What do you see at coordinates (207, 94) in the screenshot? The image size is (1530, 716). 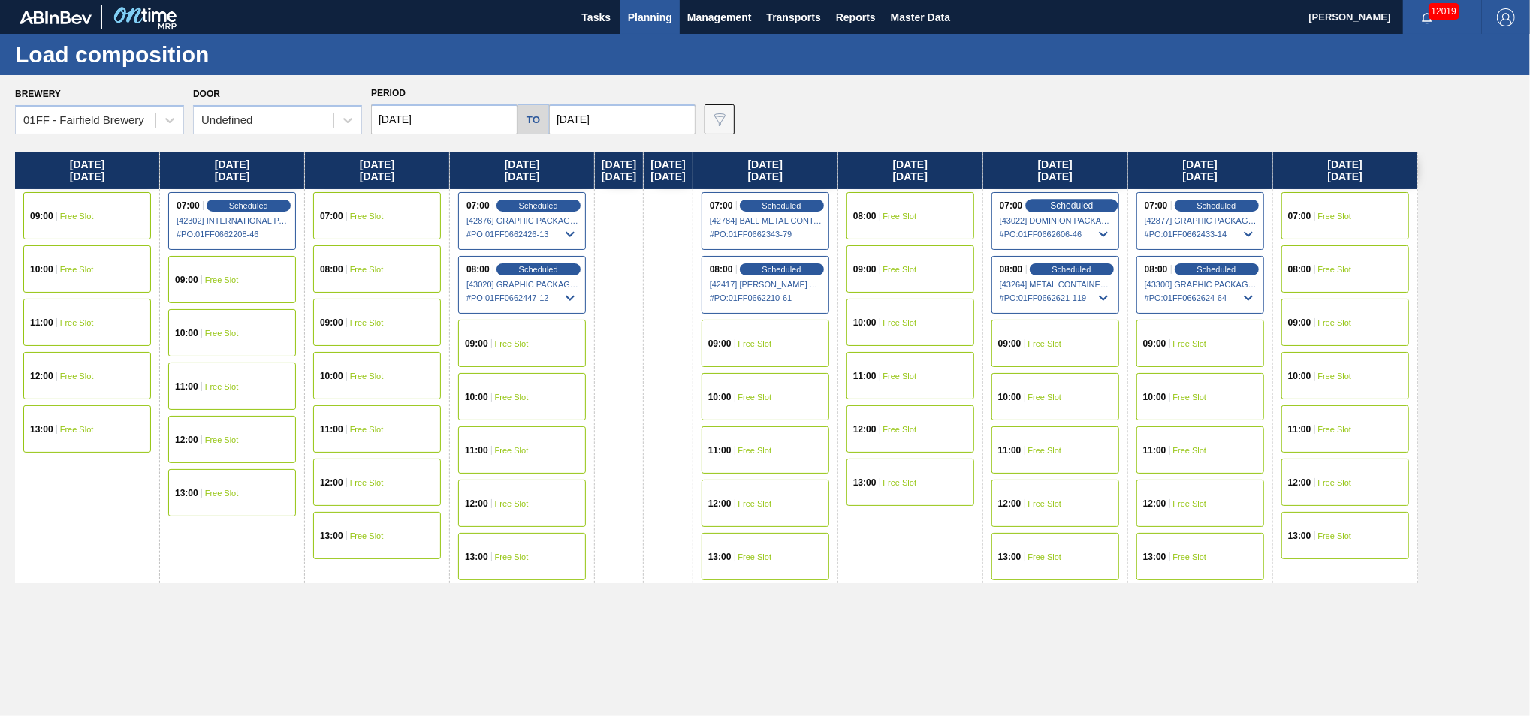 I see `label: Door` at bounding box center [207, 94].